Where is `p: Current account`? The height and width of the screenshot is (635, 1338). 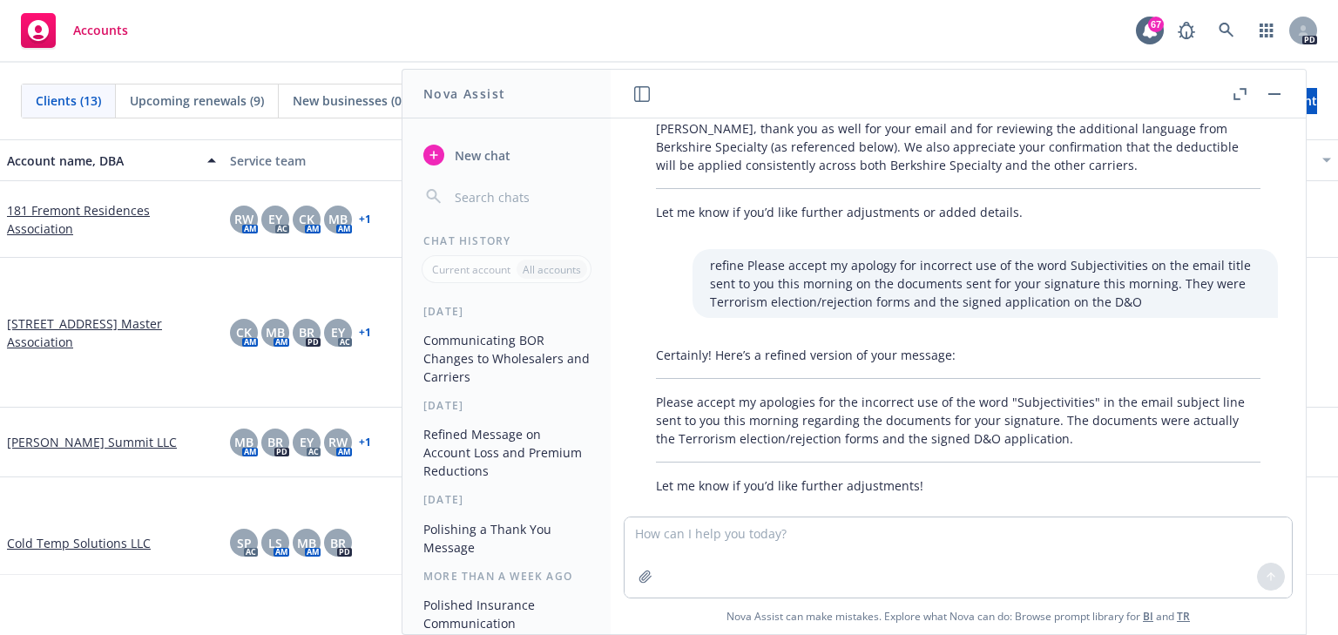
p: Current account is located at coordinates (471, 269).